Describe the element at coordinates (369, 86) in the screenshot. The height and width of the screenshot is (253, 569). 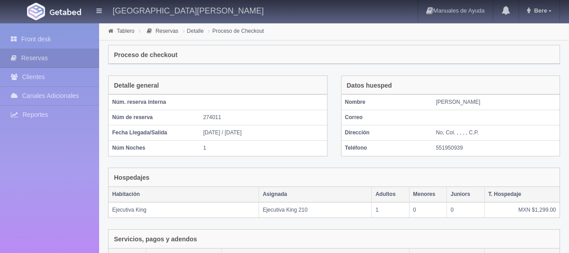
I see `h4: Datos huesped` at that location.